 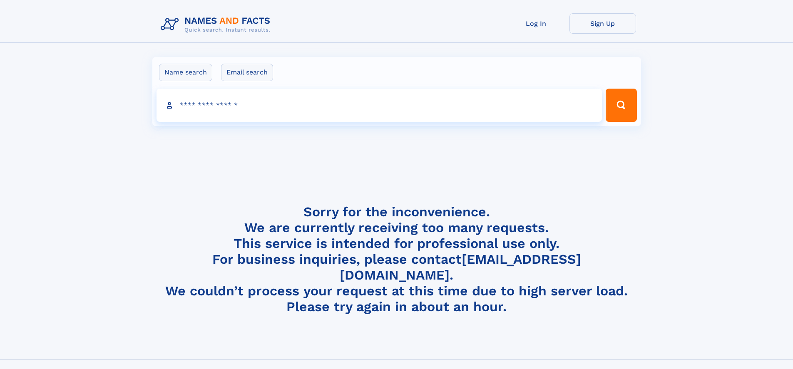 I want to click on img: Logo Names and Facts, so click(x=217, y=25).